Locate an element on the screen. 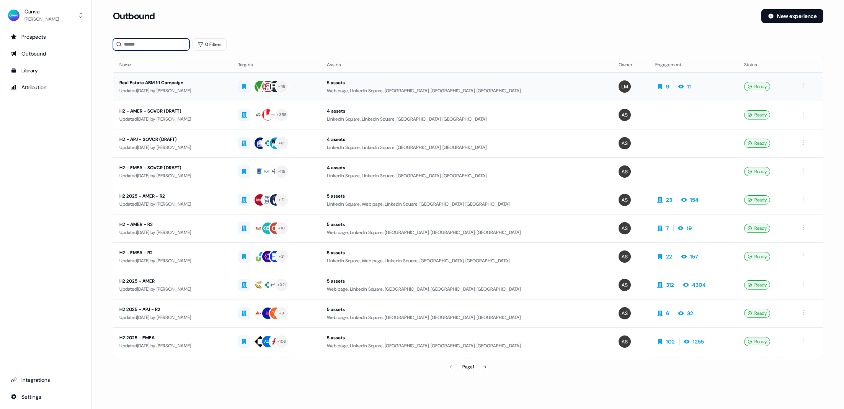  a: Go to prospects is located at coordinates (46, 37).